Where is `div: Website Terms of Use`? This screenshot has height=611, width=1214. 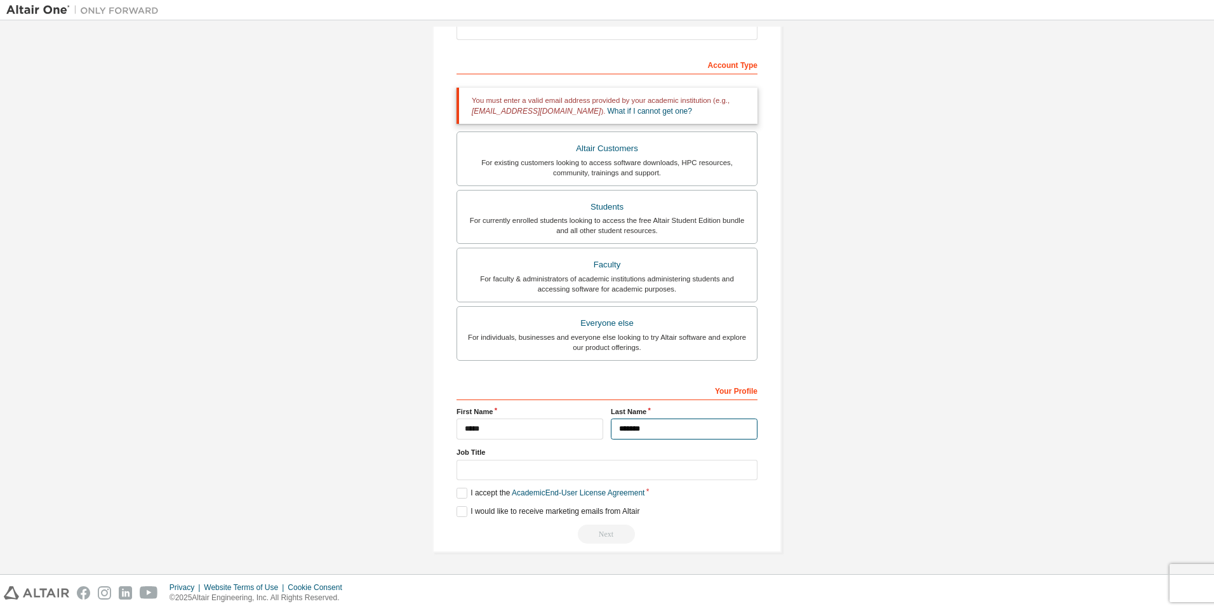
div: Website Terms of Use is located at coordinates (246, 587).